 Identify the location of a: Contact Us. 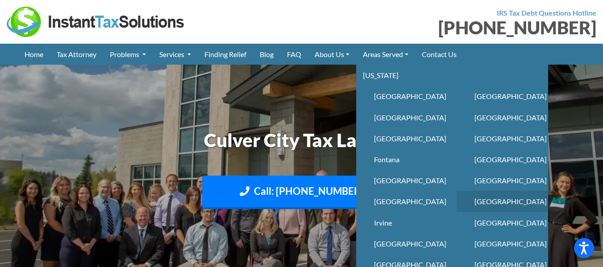
(439, 54).